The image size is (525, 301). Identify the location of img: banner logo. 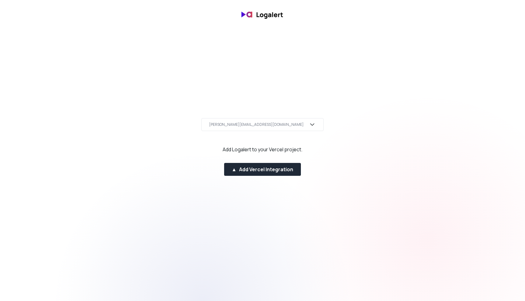
(262, 14).